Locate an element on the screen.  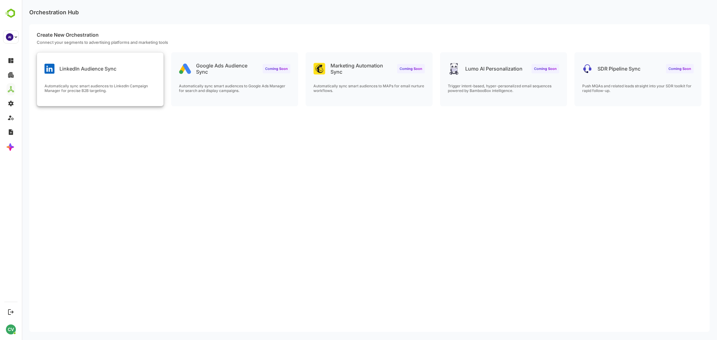
p: LinkedIn Audience Sync is located at coordinates (66, 69).